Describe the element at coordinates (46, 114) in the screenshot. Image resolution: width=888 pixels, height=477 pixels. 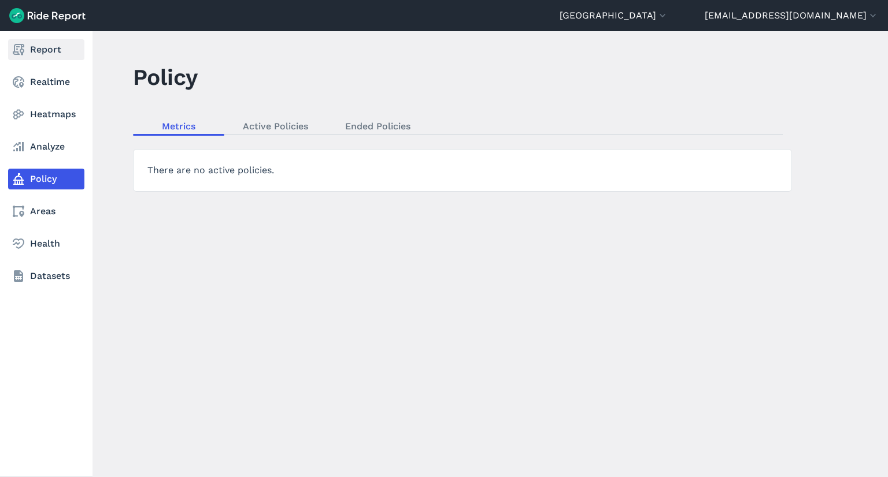
I see `a: Heatmaps` at that location.